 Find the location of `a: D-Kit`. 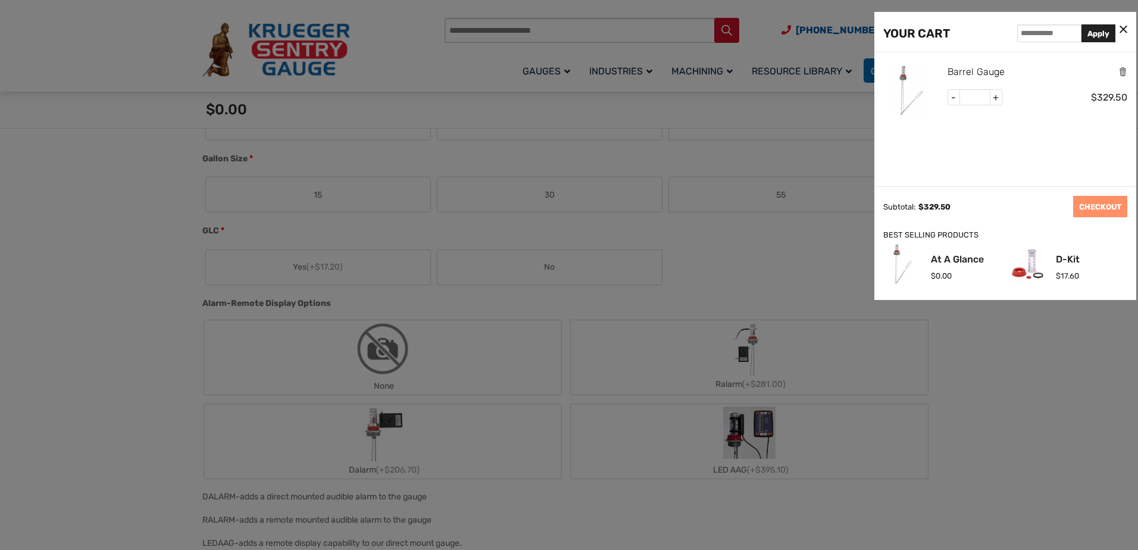

a: D-Kit is located at coordinates (1067, 259).